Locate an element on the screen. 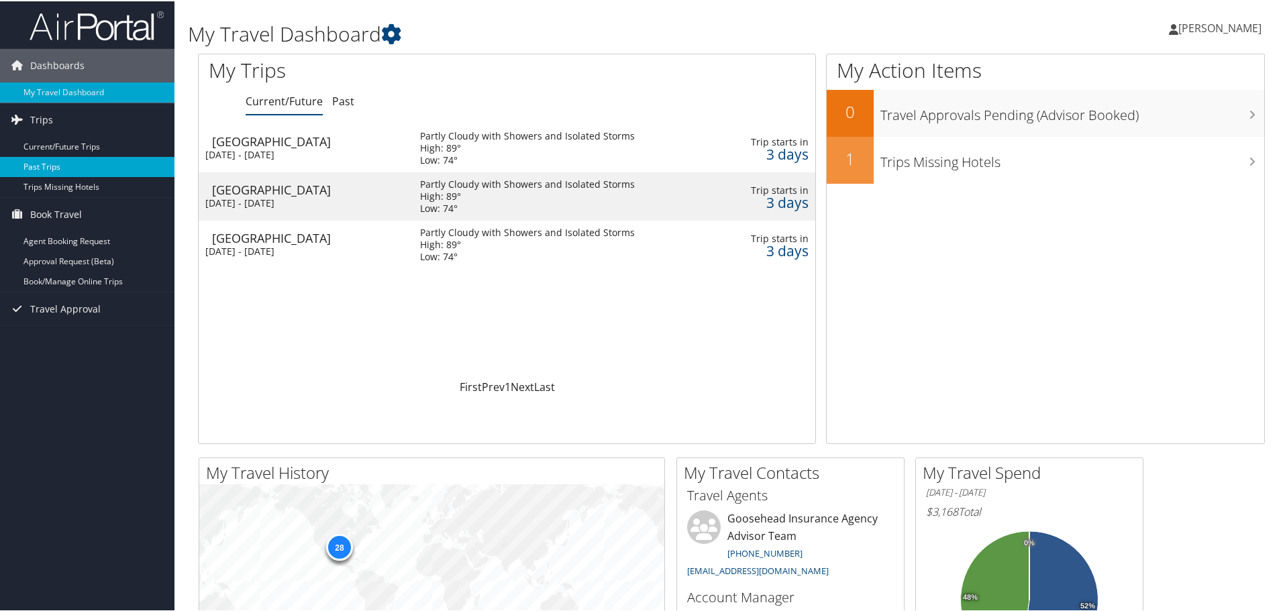  span: Dashboards is located at coordinates (57, 64).